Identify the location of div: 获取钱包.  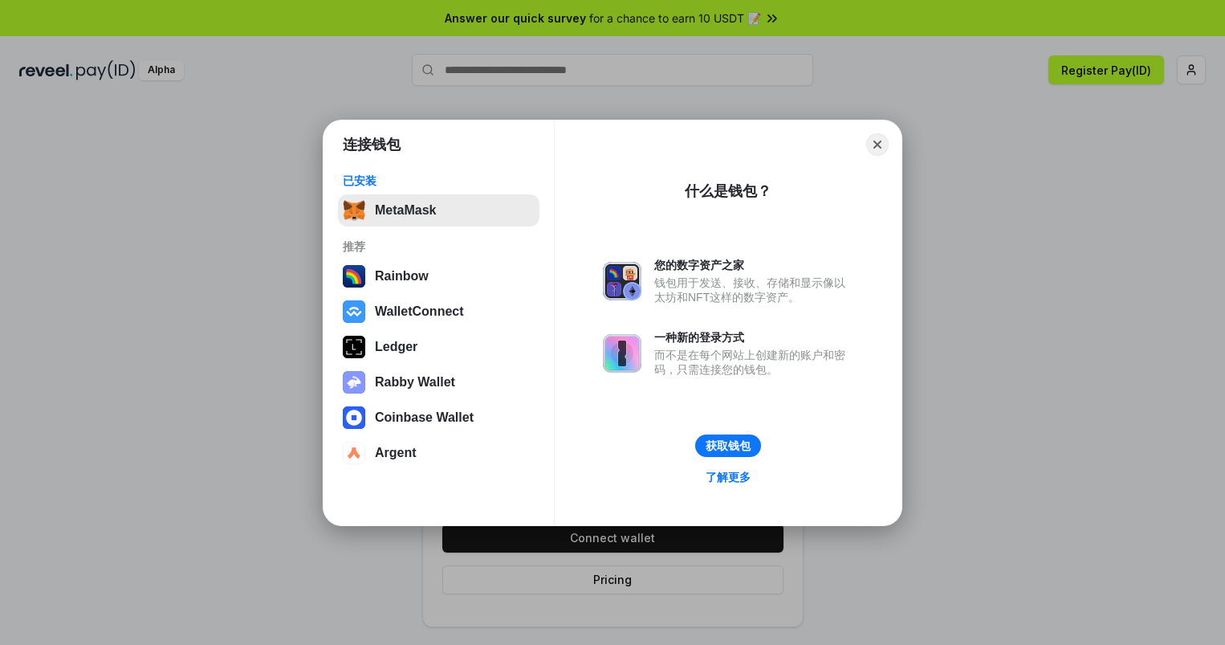
(728, 445).